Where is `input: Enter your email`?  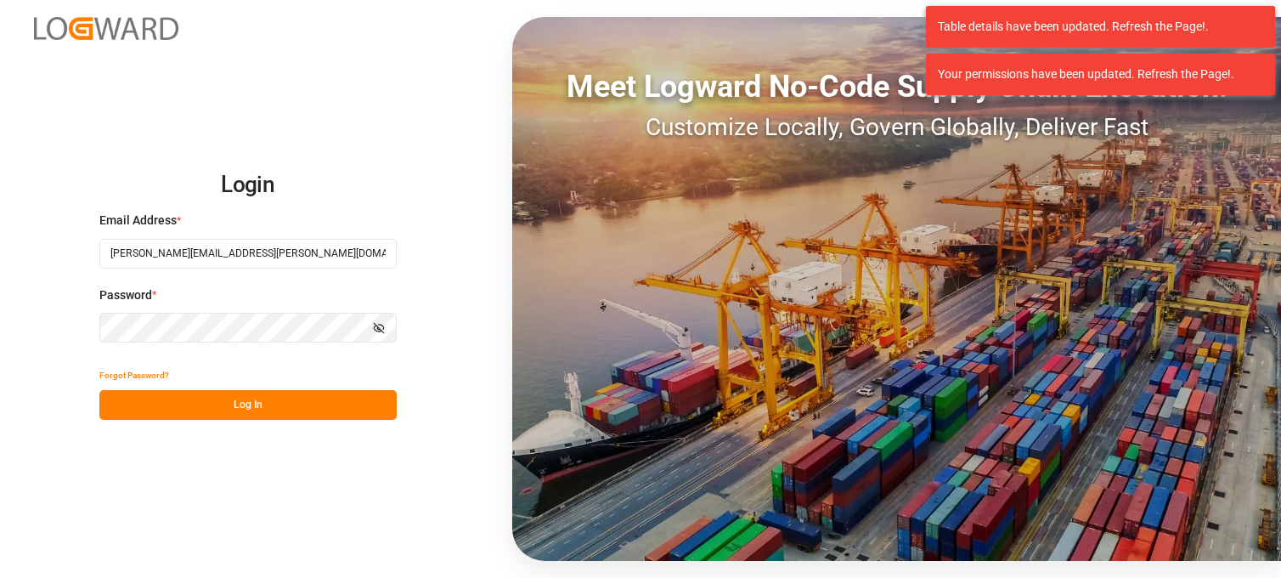
input: Enter your email is located at coordinates (248, 253).